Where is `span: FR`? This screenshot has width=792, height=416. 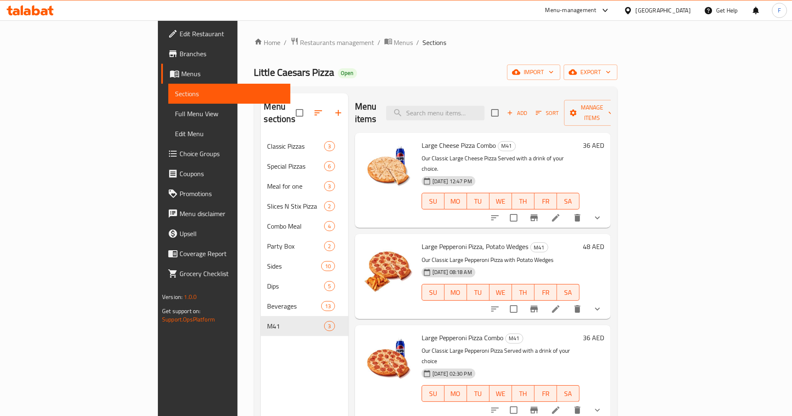
span: FR is located at coordinates (545, 201).